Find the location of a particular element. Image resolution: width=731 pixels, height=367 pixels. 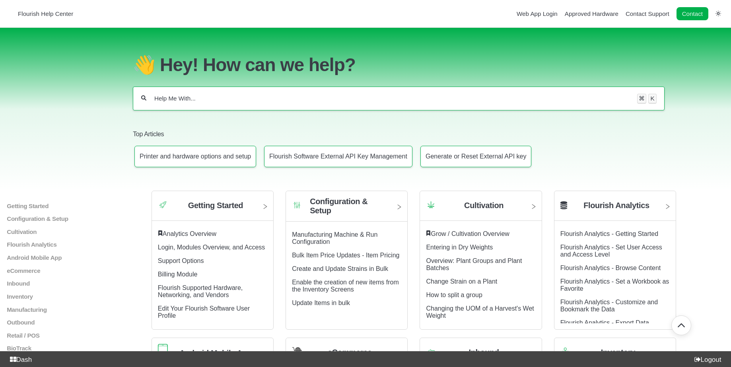

a: Contact Support navigation item is located at coordinates (647, 14).